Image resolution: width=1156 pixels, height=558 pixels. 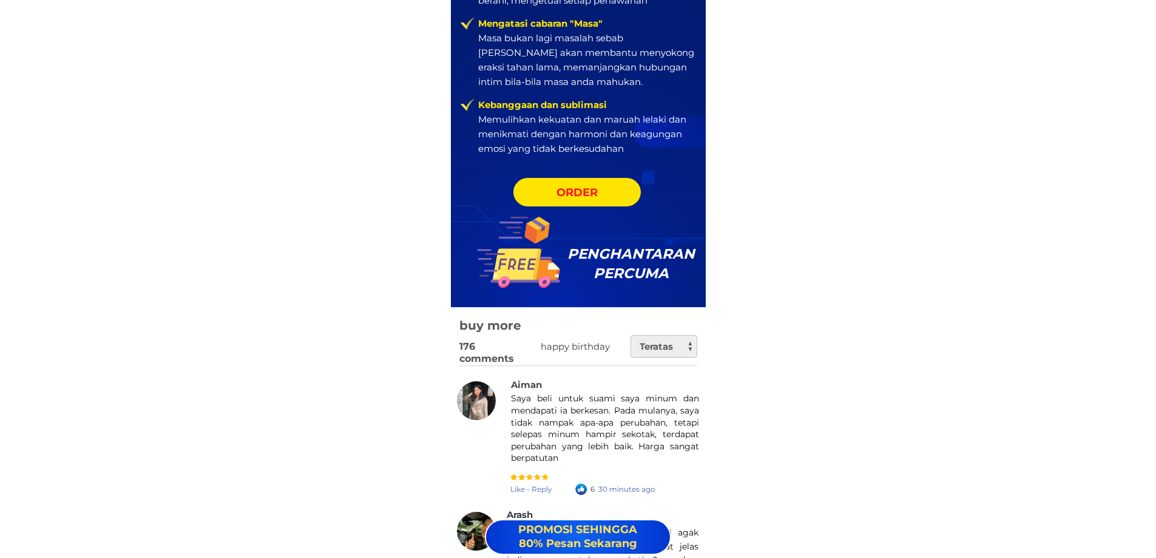 I want to click on font: 6, so click(x=592, y=489).